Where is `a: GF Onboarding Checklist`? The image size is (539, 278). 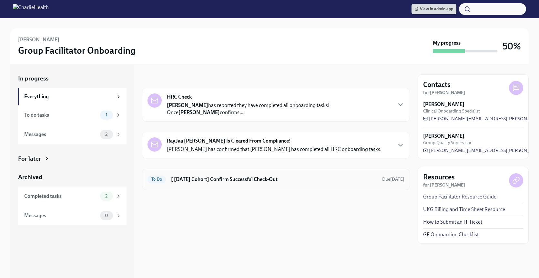 a: GF Onboarding Checklist is located at coordinates (451, 234).